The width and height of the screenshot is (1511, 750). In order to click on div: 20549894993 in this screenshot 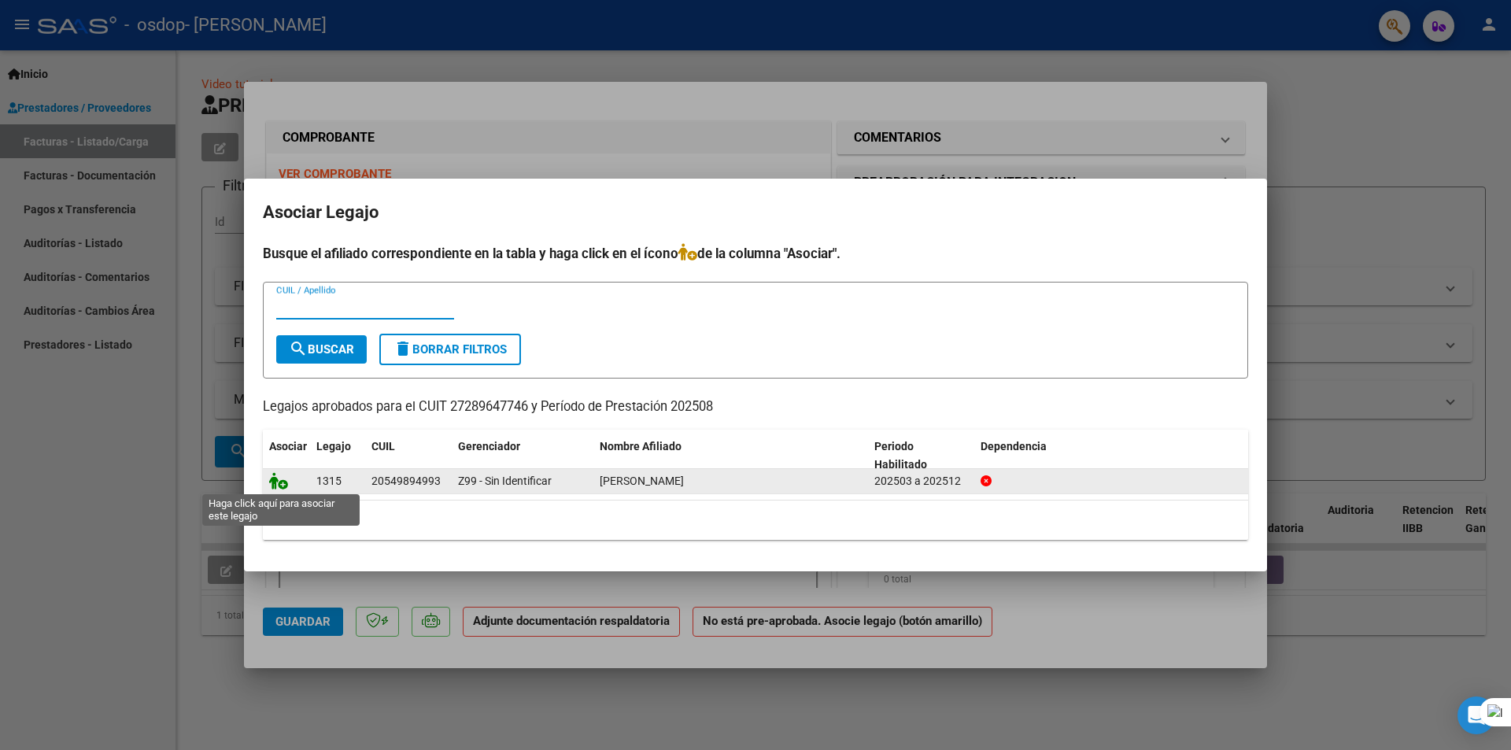, I will do `click(406, 481)`.